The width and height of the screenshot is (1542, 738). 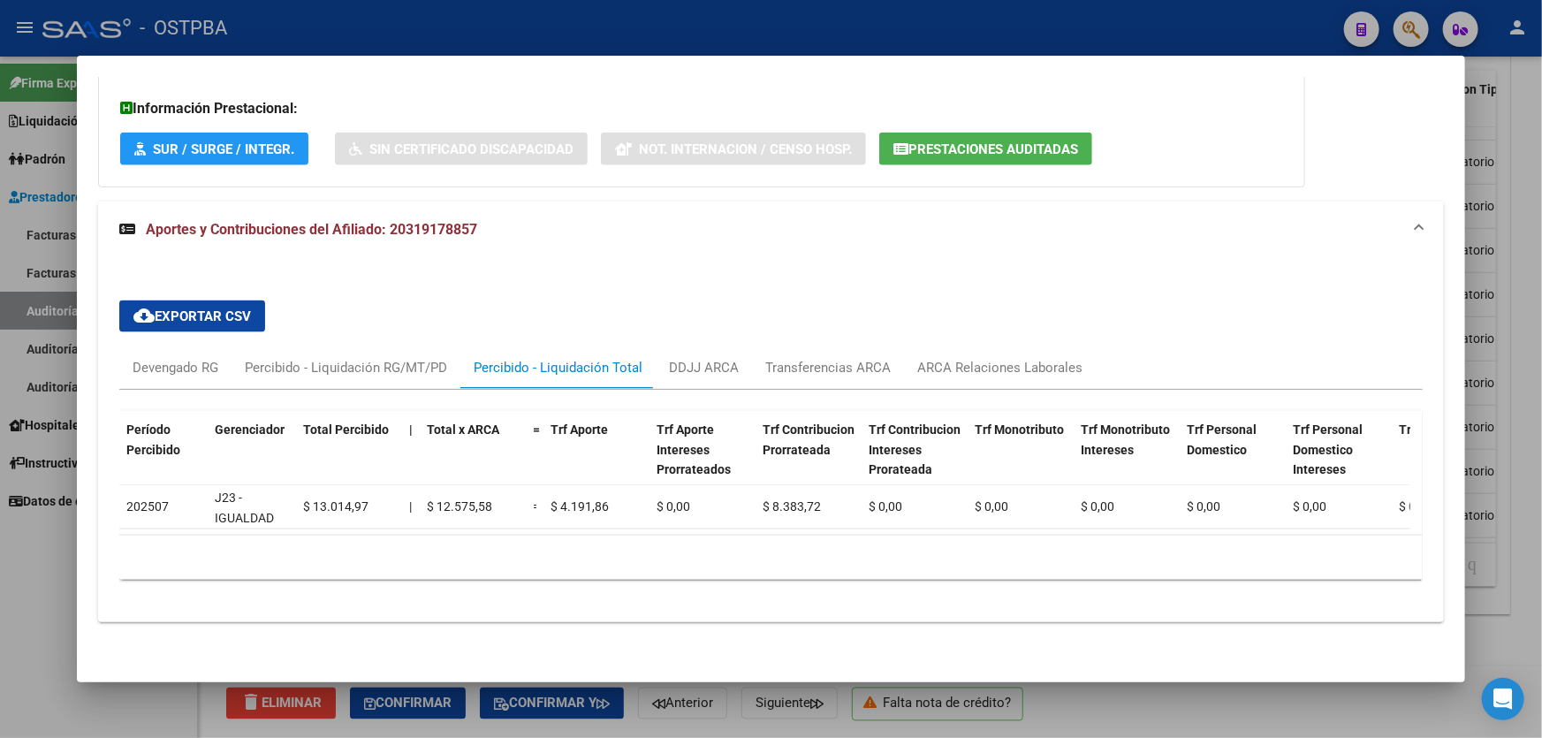 What do you see at coordinates (1127, 460) in the screenshot?
I see `datatable-header-cell: Trf Monotributo Intereses` at bounding box center [1127, 460].